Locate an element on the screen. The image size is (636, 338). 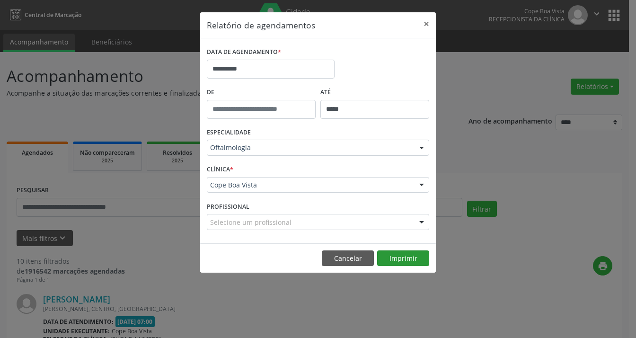
label: ATÉ is located at coordinates (375, 92).